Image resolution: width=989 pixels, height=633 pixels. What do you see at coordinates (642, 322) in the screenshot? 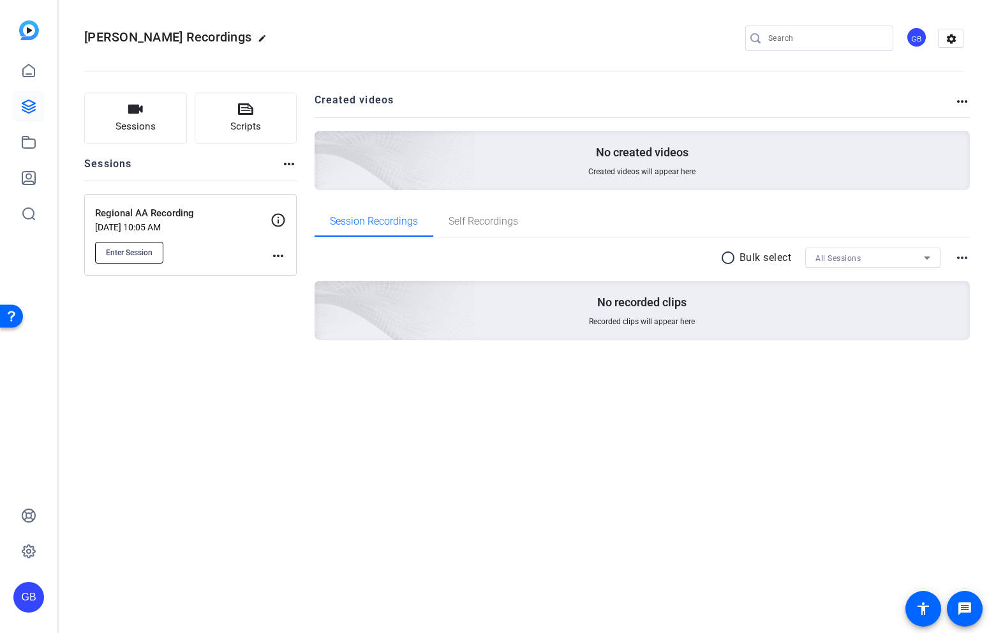
I see `span: Recorded clips will appear here` at bounding box center [642, 322].